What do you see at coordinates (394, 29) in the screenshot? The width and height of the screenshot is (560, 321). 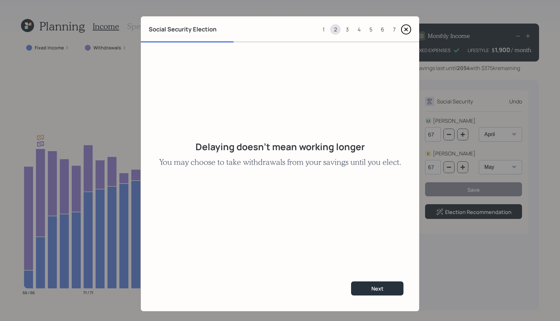 I see `div: 7` at bounding box center [394, 29].